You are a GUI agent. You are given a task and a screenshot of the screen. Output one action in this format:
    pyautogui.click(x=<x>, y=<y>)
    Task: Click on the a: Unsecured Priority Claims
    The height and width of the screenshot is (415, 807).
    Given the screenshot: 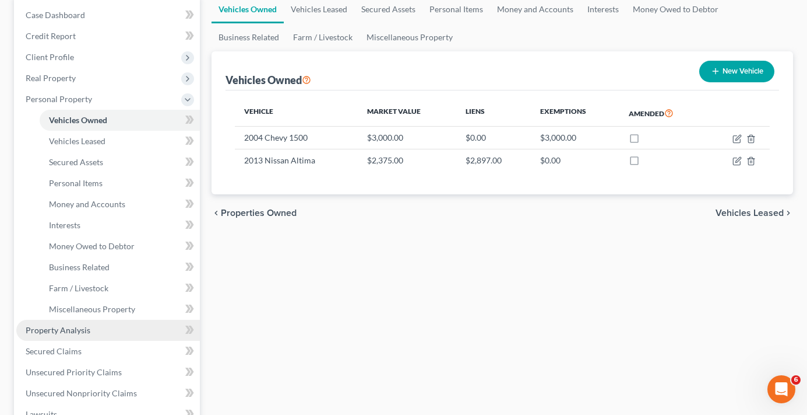 What is the action you would take?
    pyautogui.click(x=108, y=372)
    